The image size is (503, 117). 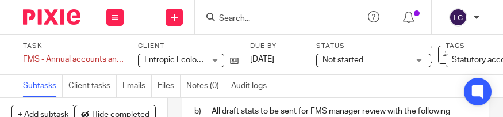 I want to click on img: svg%3E, so click(x=458, y=17).